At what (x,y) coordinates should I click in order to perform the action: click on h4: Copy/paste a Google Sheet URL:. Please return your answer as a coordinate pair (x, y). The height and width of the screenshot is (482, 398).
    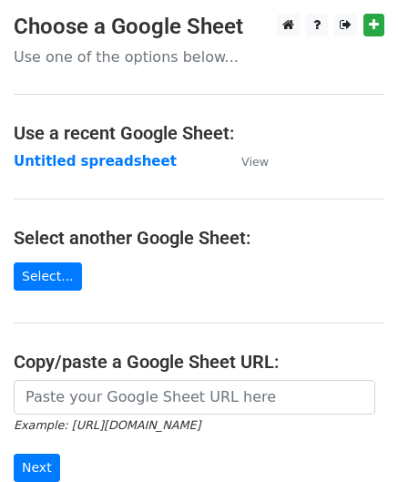
    Looking at the image, I should click on (199, 362).